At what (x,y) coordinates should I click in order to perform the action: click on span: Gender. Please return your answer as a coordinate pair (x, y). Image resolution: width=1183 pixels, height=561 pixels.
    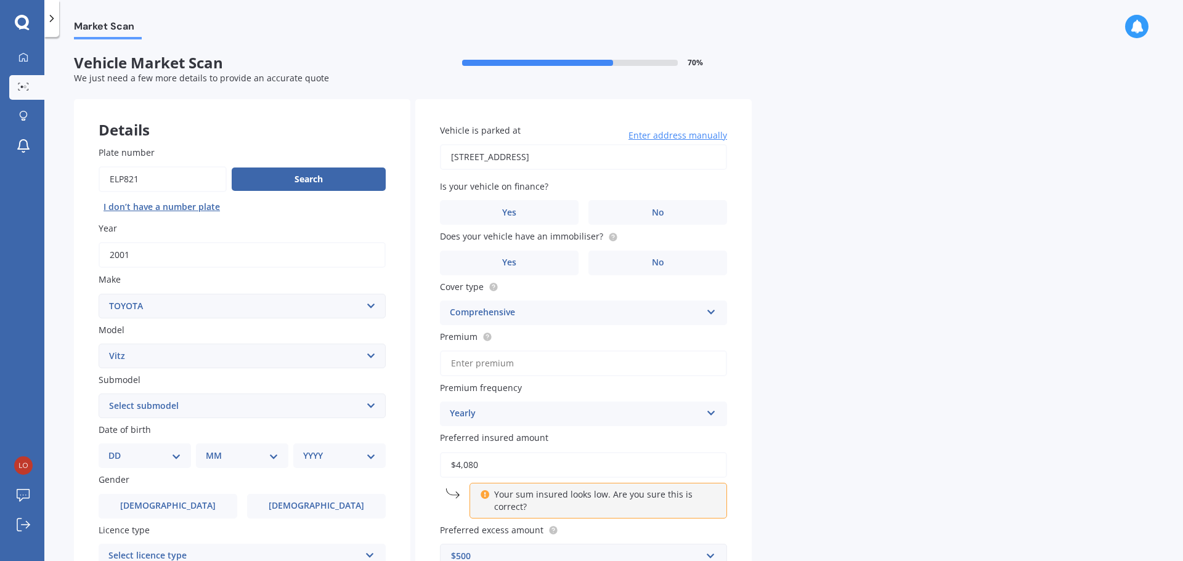
    Looking at the image, I should click on (114, 480).